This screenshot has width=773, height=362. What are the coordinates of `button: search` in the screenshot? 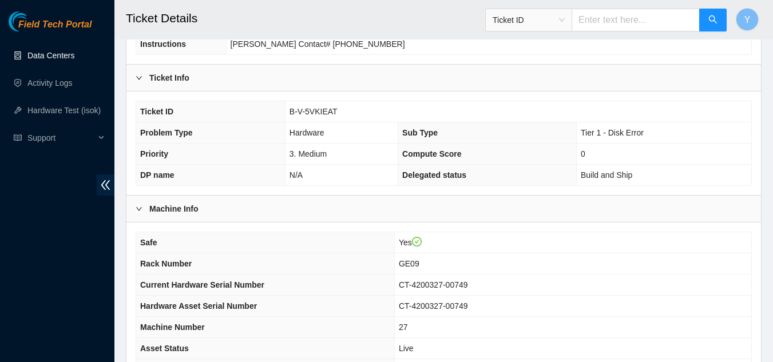 It's located at (713, 20).